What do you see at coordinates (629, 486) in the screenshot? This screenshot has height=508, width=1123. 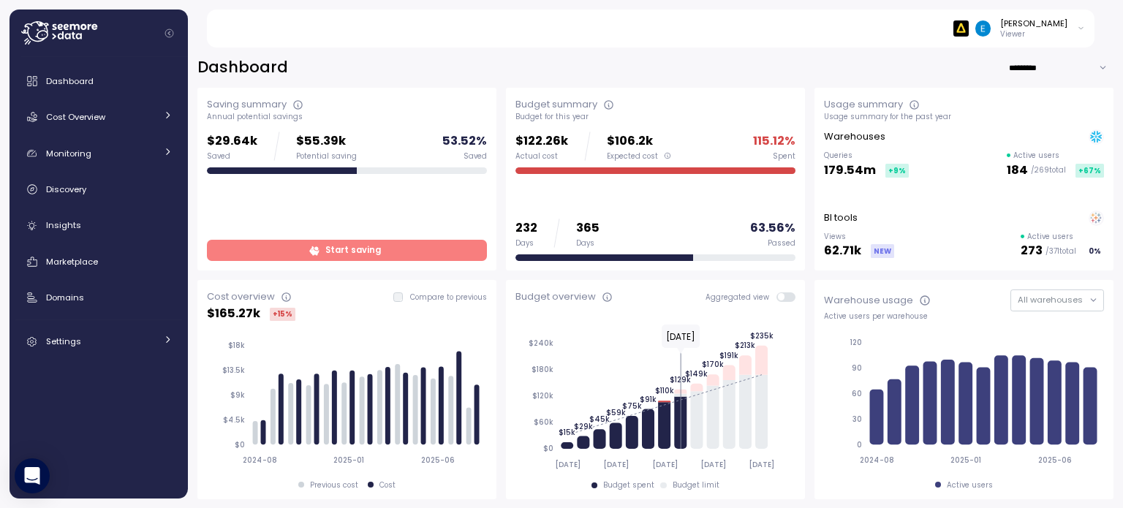 I see `div: Budget spent` at bounding box center [629, 486].